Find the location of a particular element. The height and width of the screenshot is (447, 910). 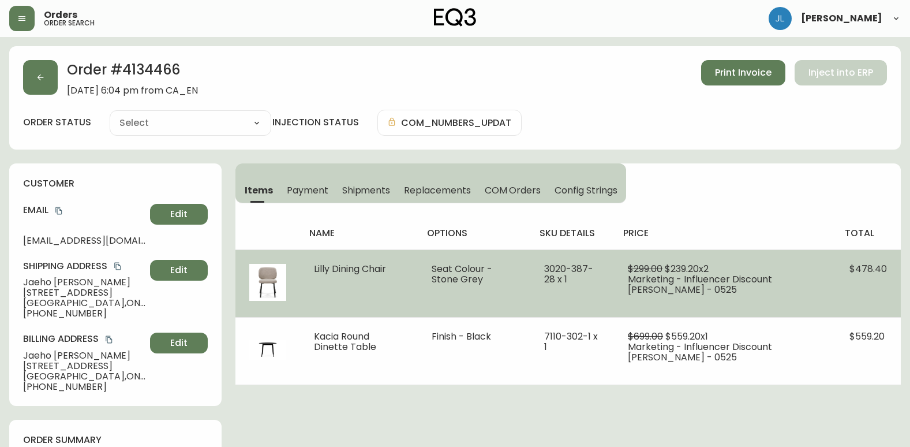

span: $478.40 is located at coordinates (868, 268).